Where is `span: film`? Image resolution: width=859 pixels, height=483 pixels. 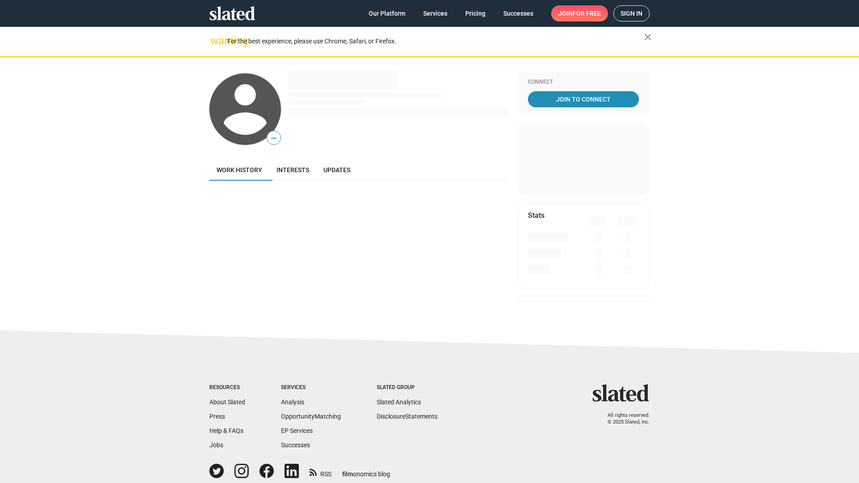 span: film is located at coordinates (348, 474).